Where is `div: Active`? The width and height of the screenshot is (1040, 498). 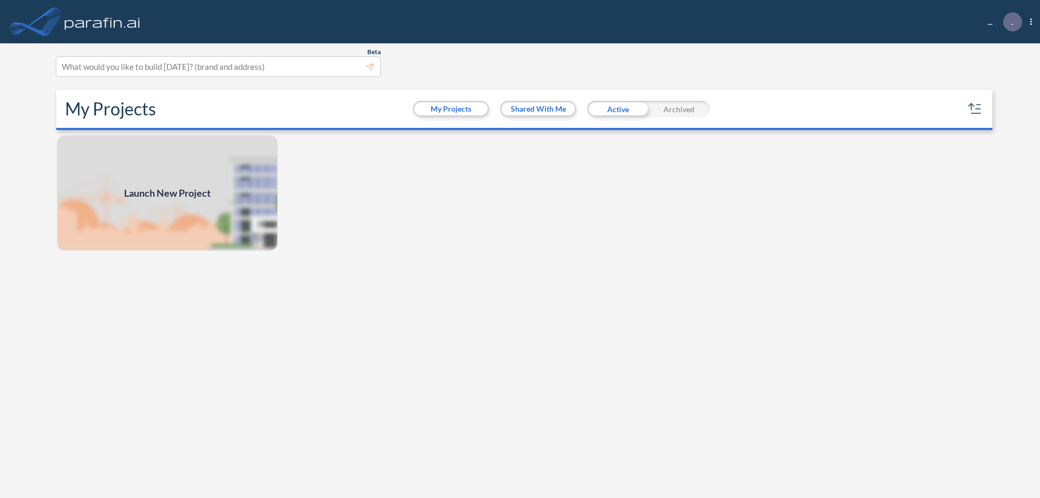 div: Active is located at coordinates (618, 109).